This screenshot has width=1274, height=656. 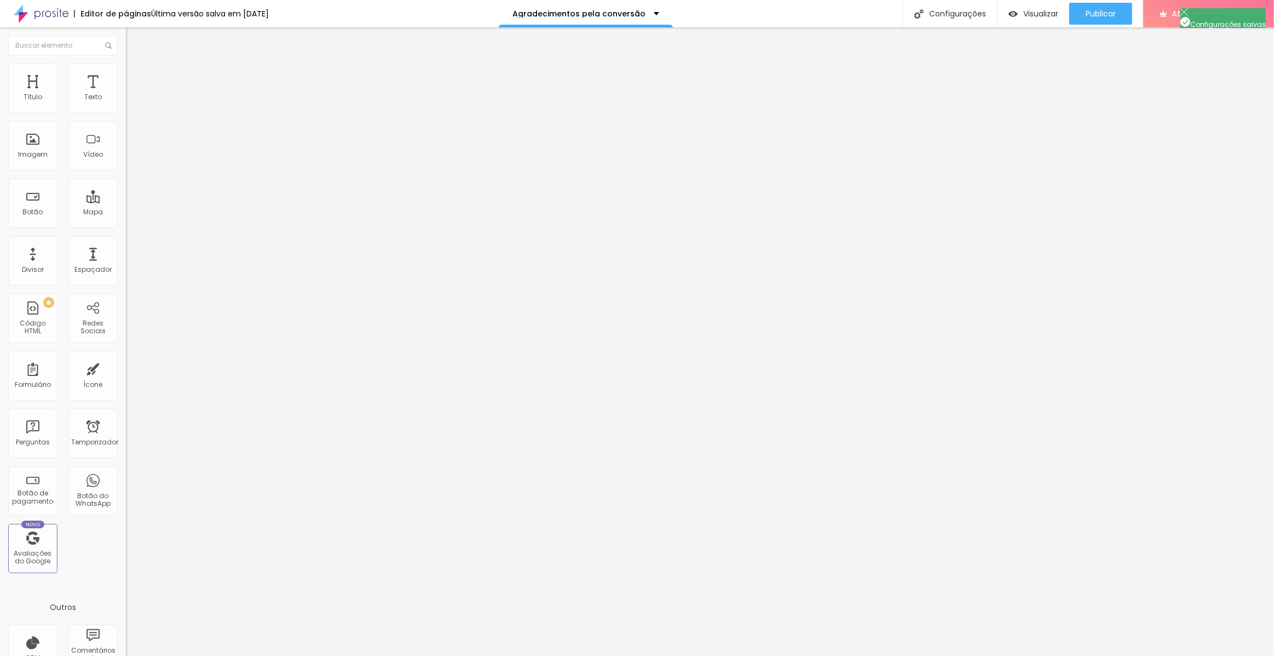 I want to click on font: Espaçador, so click(x=93, y=269).